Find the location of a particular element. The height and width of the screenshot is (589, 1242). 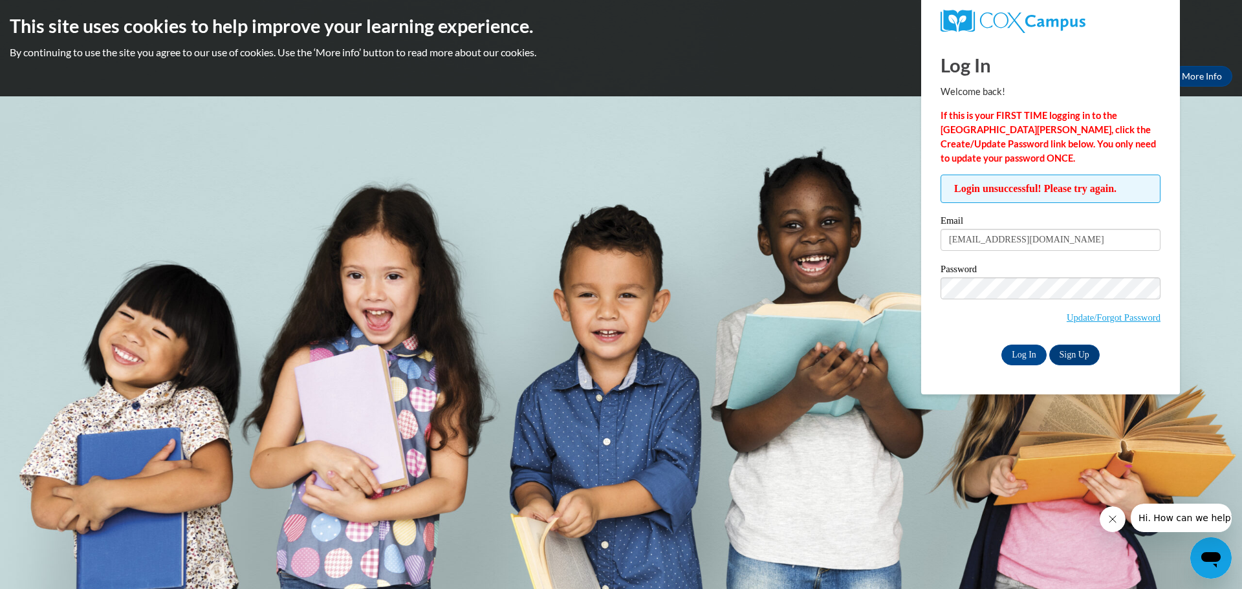

a: Sign Up is located at coordinates (1074, 355).